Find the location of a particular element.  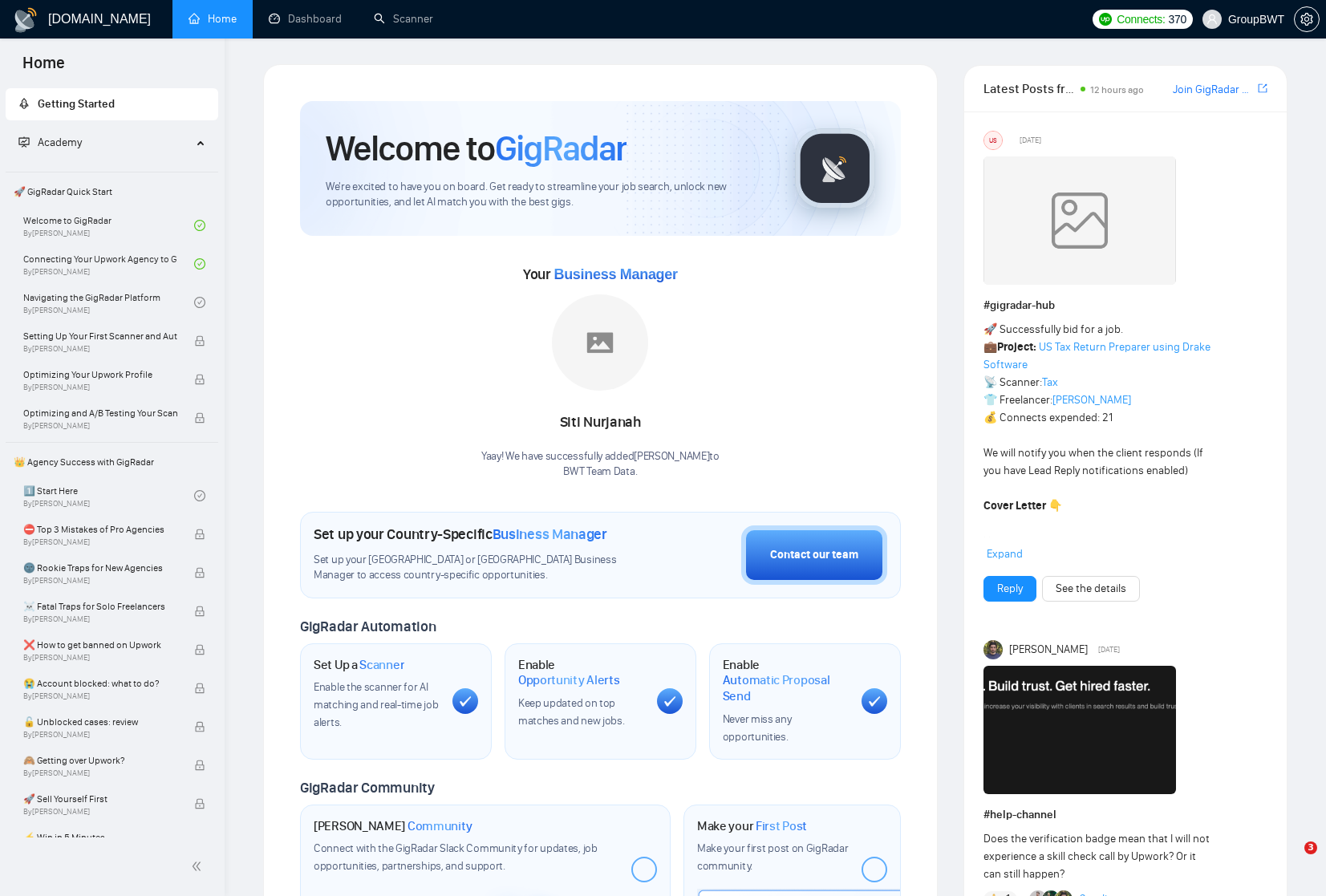

h1: Make your is located at coordinates (751, 826).